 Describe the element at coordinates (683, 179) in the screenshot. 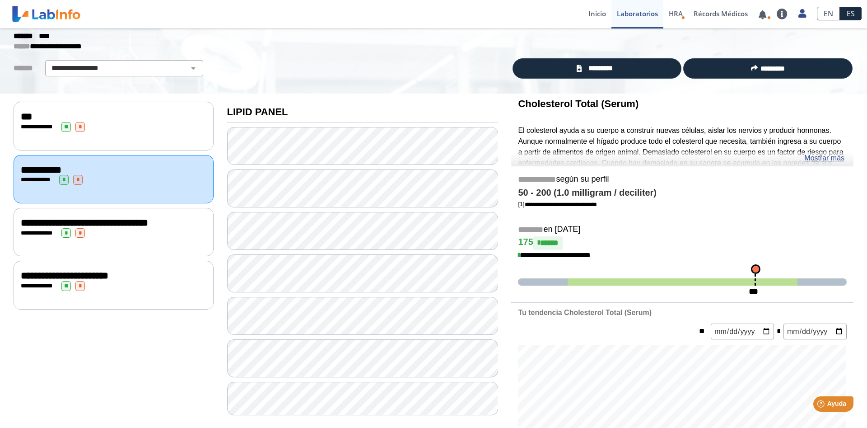

I see `h5: según su perfil` at that location.